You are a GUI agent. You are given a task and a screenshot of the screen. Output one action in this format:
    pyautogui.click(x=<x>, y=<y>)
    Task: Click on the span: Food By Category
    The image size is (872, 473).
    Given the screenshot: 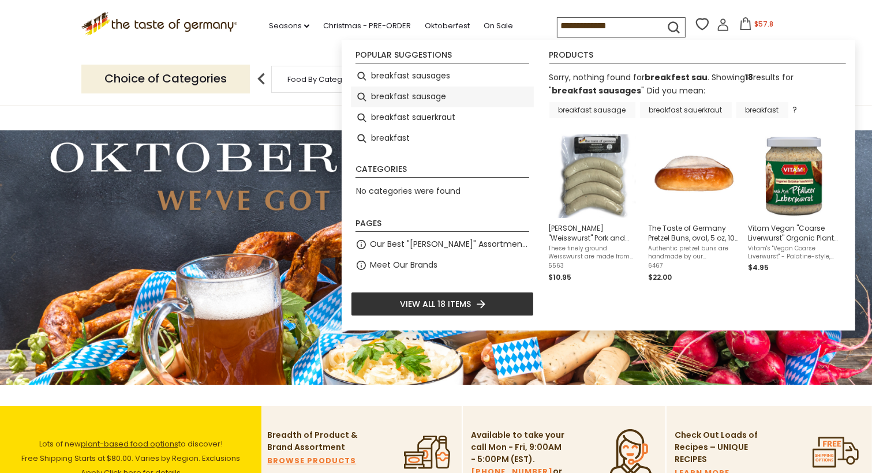 What is the action you would take?
    pyautogui.click(x=321, y=79)
    